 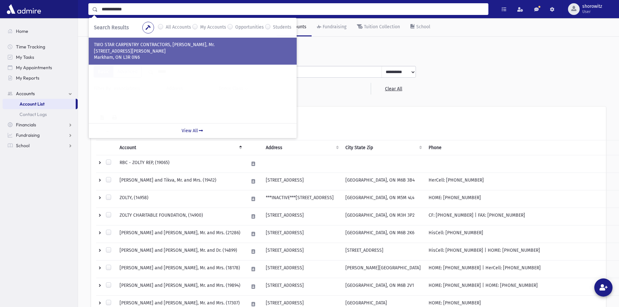 I want to click on span: shorowitz, so click(x=592, y=6).